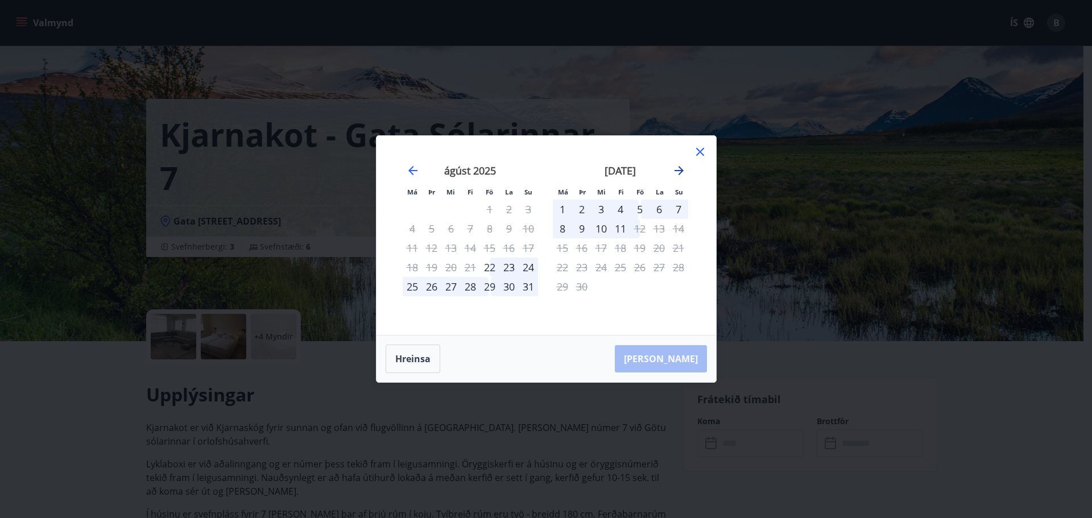  What do you see at coordinates (509, 287) in the screenshot?
I see `td: Choose laugardagur, 30. ágúst 2025 as your check-in date. It’s available.` at bounding box center [509, 287].